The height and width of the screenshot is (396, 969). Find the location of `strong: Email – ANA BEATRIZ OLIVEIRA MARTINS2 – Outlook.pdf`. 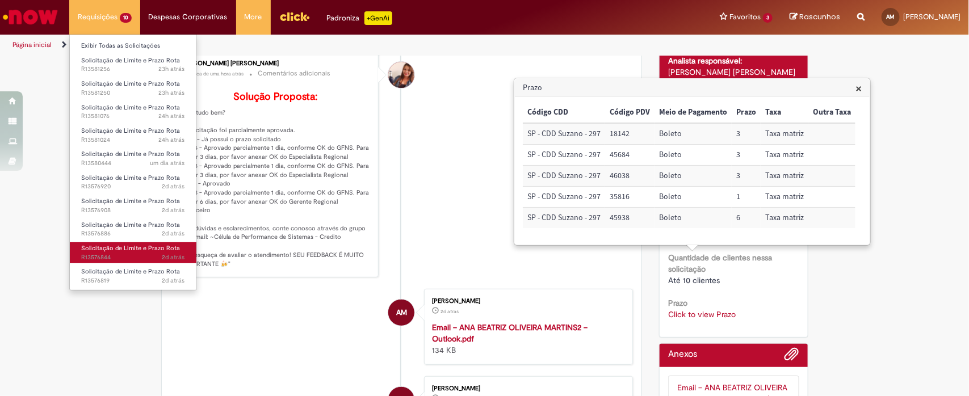

strong: Email – ANA BEATRIZ OLIVEIRA MARTINS2 – Outlook.pdf is located at coordinates (510, 333).